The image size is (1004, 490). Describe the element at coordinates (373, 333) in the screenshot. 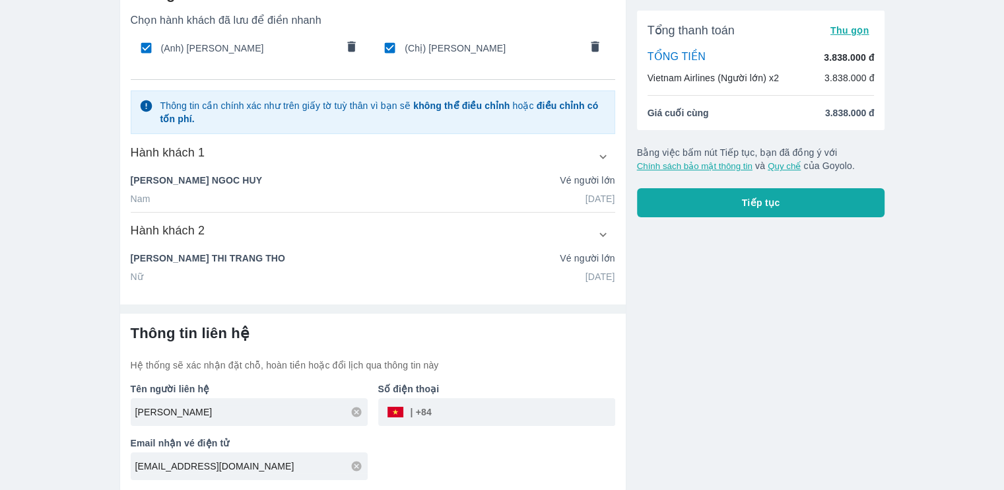

I see `h6: Thông tin liên hệ` at that location.